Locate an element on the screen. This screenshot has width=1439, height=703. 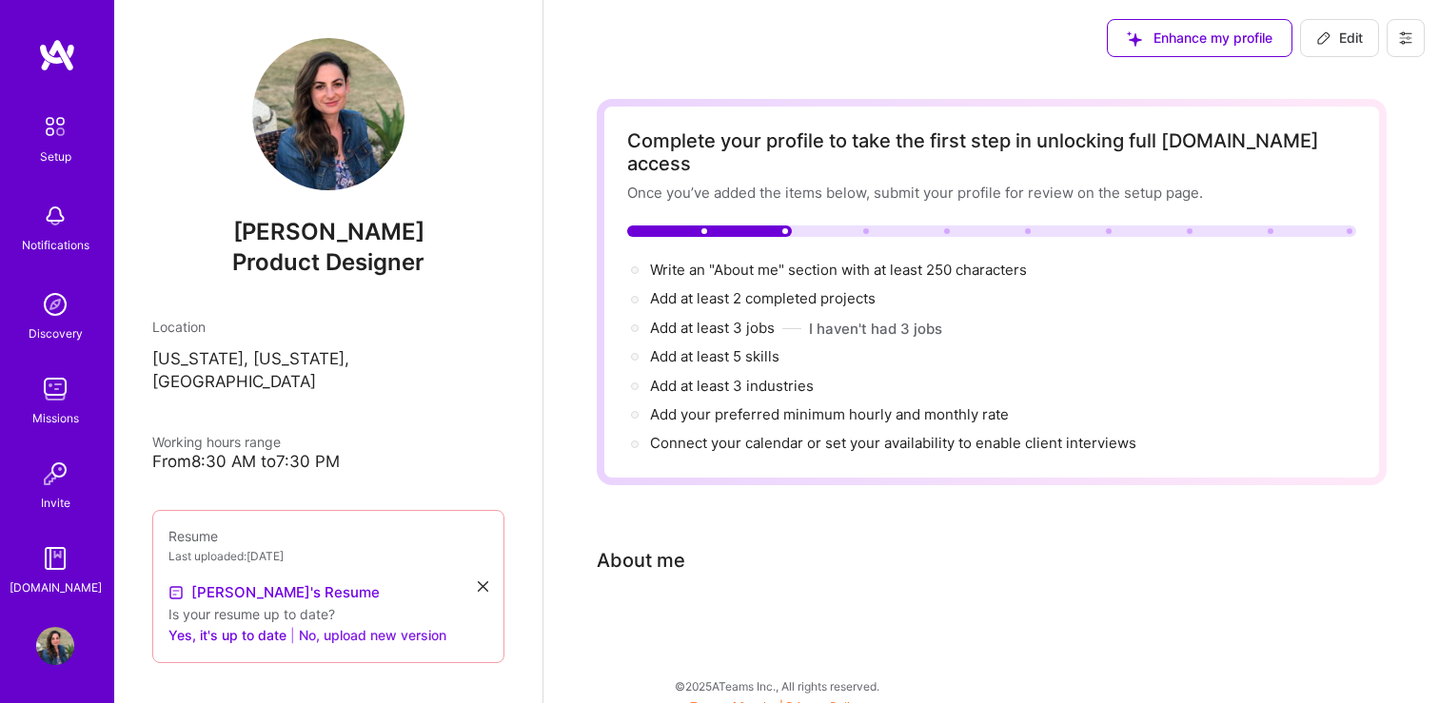
div: Missions is located at coordinates (55, 418).